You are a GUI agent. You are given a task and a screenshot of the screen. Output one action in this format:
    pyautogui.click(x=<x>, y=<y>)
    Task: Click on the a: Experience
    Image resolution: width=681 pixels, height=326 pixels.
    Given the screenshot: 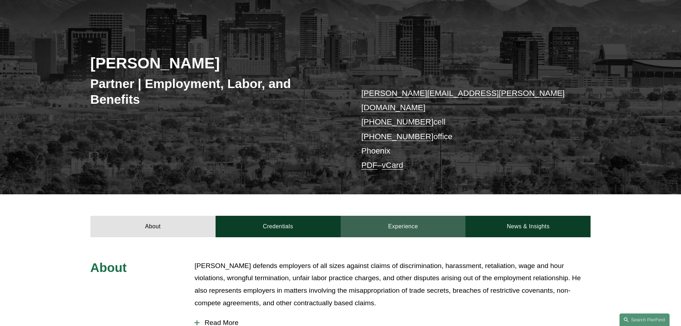 What is the action you would take?
    pyautogui.click(x=403, y=226)
    